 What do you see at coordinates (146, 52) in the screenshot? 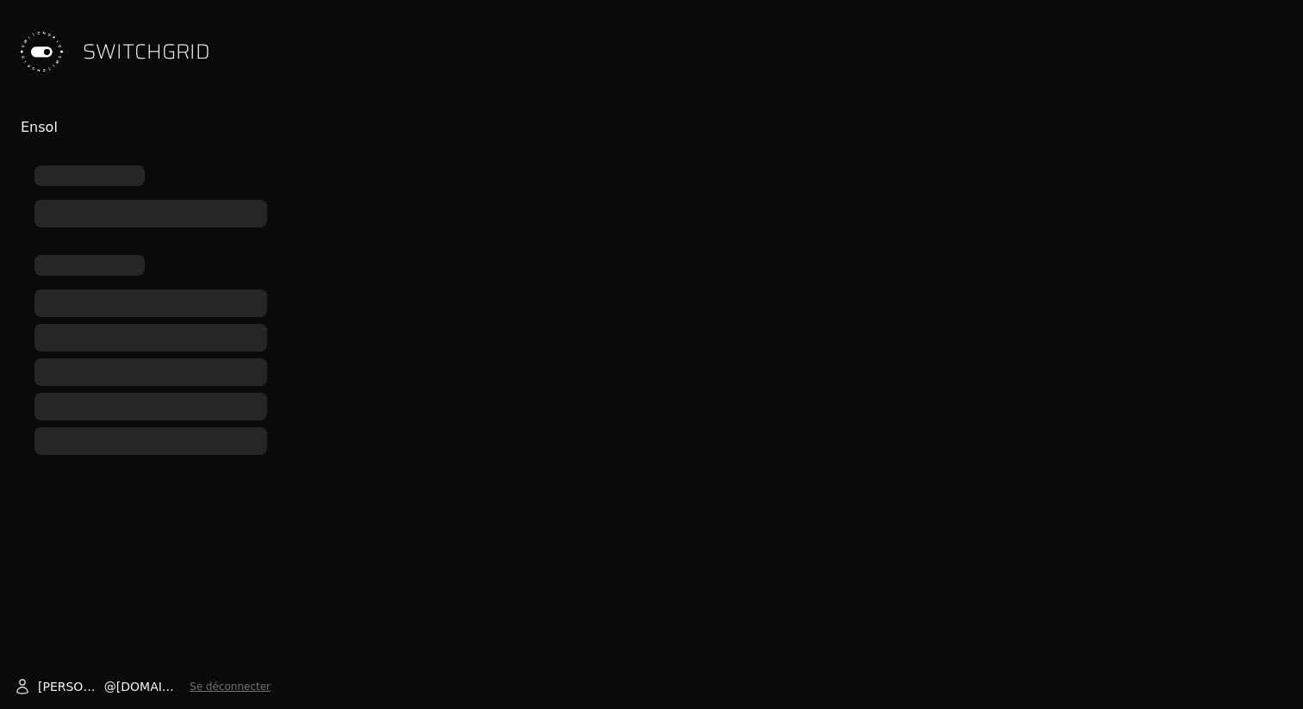
I see `span: SWITCHGRID` at bounding box center [146, 52].